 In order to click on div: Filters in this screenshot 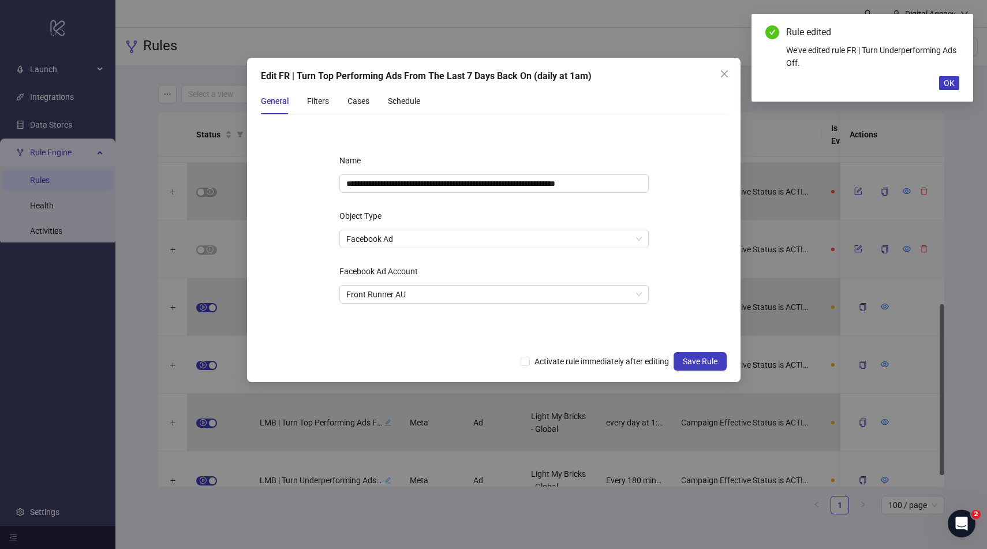, I will do `click(318, 101)`.